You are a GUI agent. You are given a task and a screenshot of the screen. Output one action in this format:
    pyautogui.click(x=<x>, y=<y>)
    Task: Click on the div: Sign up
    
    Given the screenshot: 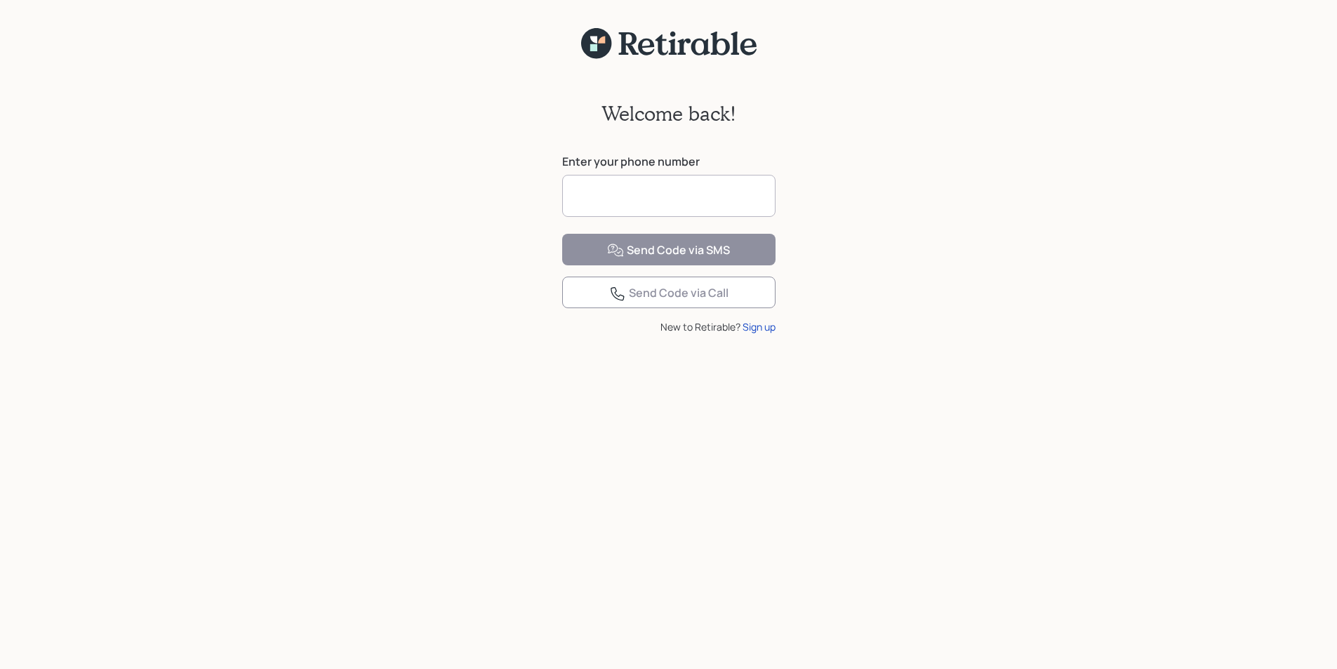 What is the action you would take?
    pyautogui.click(x=759, y=326)
    